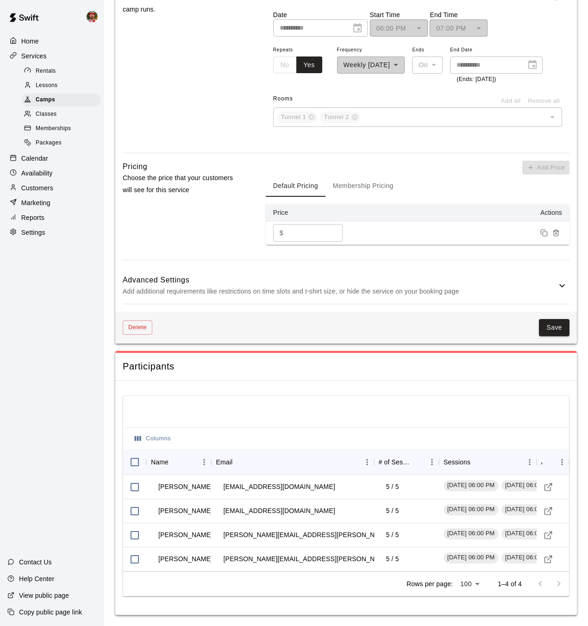 The height and width of the screenshot is (626, 588). What do you see at coordinates (320, 15) in the screenshot?
I see `p: Date` at bounding box center [320, 15].